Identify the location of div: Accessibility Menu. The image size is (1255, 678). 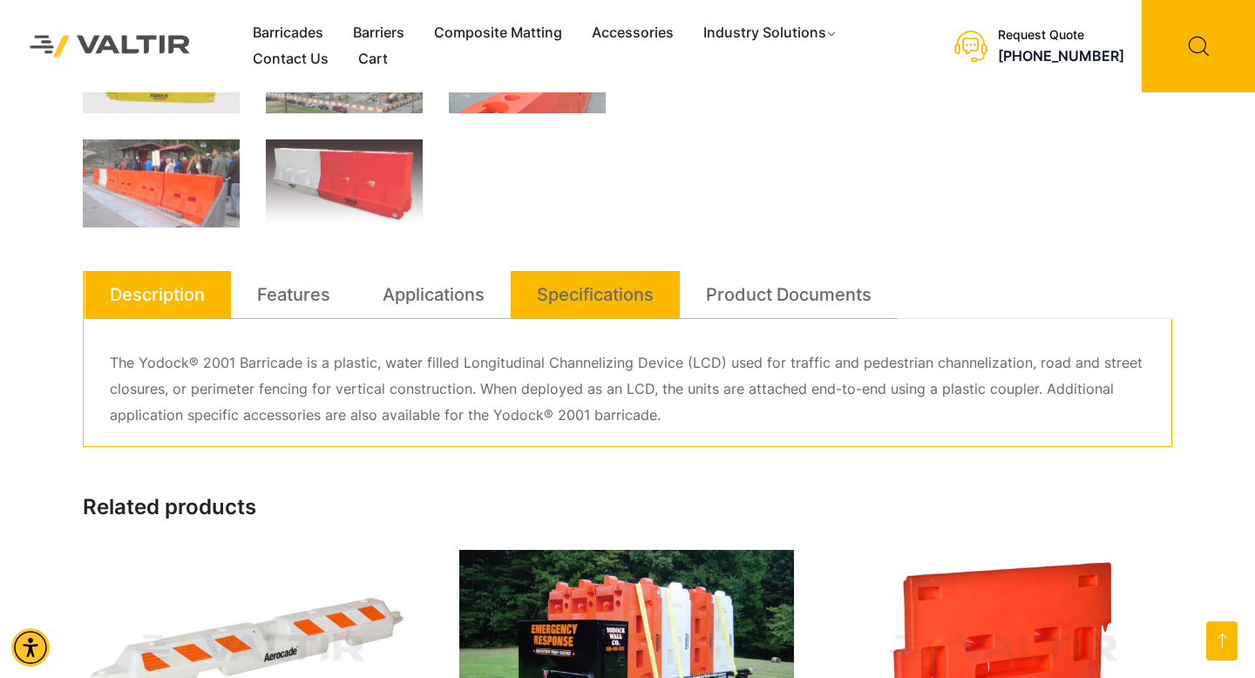
(31, 648).